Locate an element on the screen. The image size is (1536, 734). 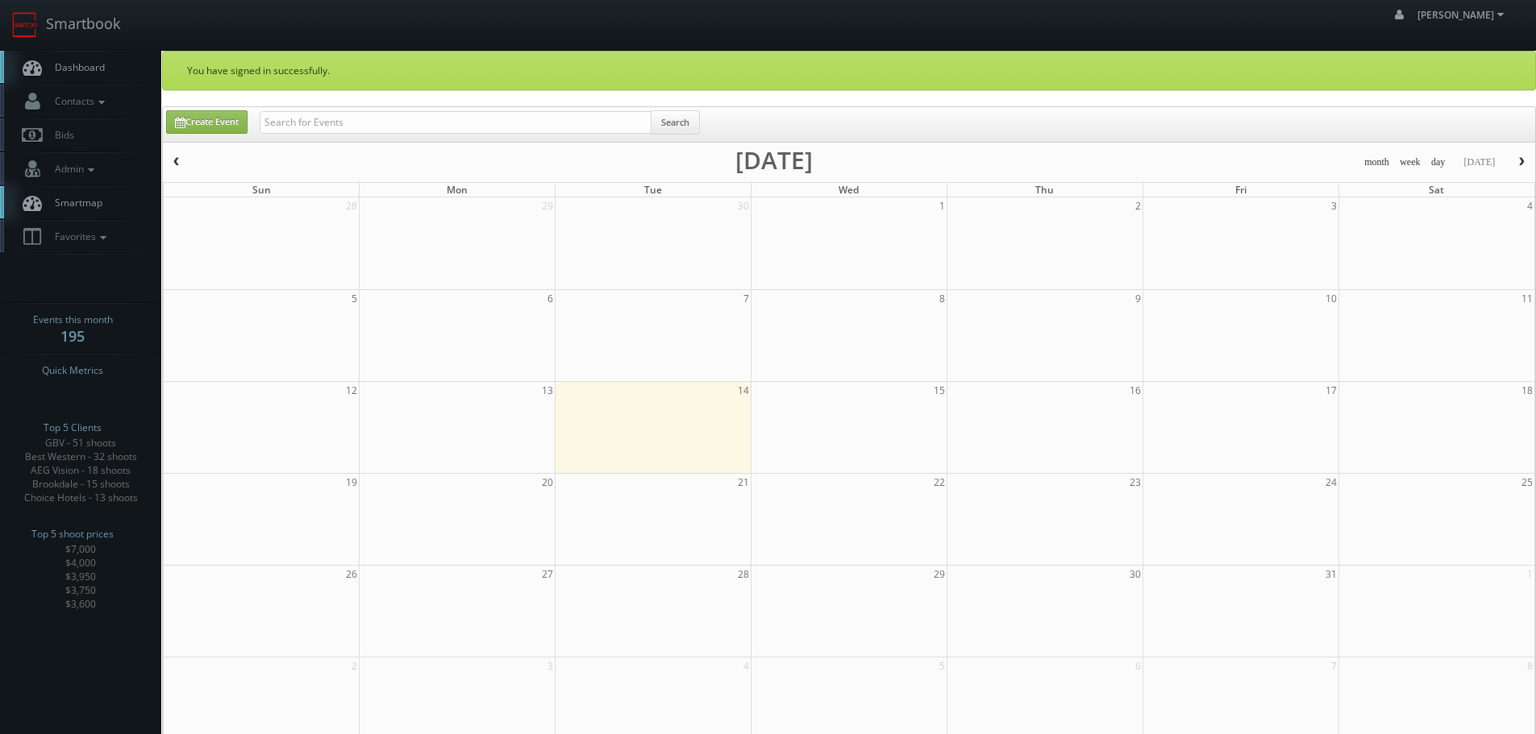
p: You have signed in successfully. is located at coordinates (849, 70).